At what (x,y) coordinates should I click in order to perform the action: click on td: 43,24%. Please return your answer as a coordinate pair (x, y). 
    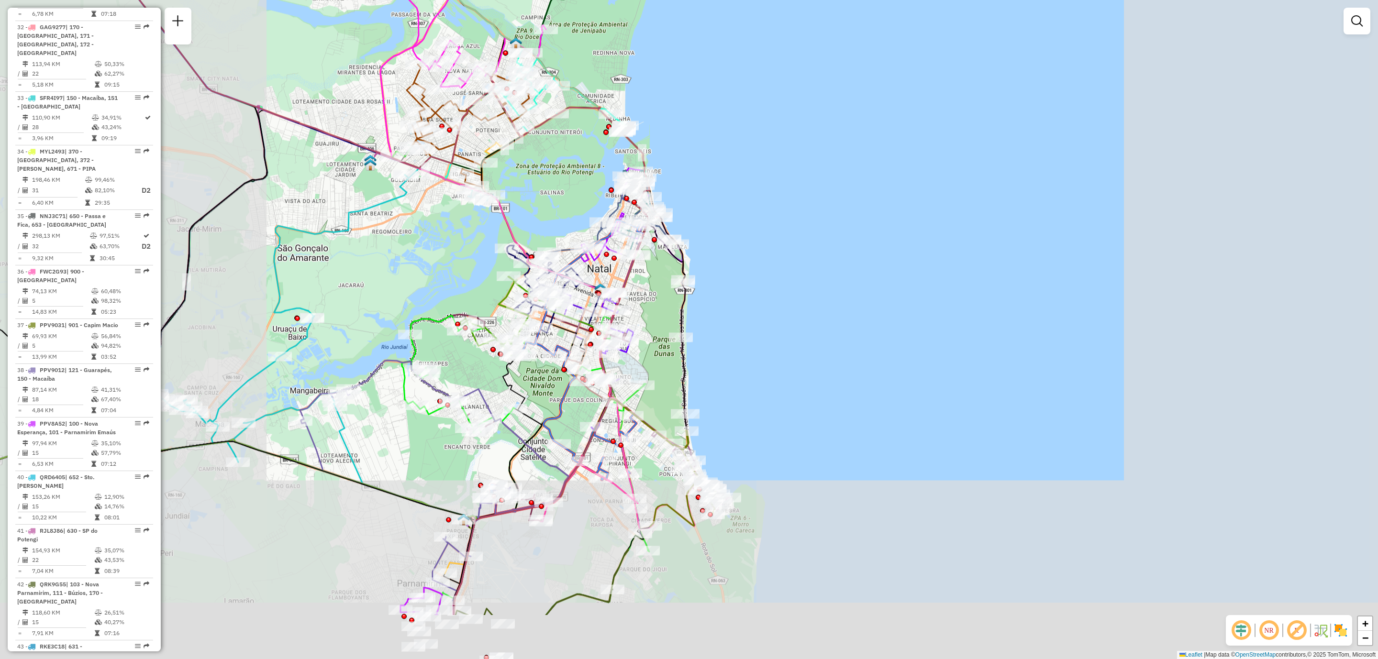
    Looking at the image, I should click on (122, 127).